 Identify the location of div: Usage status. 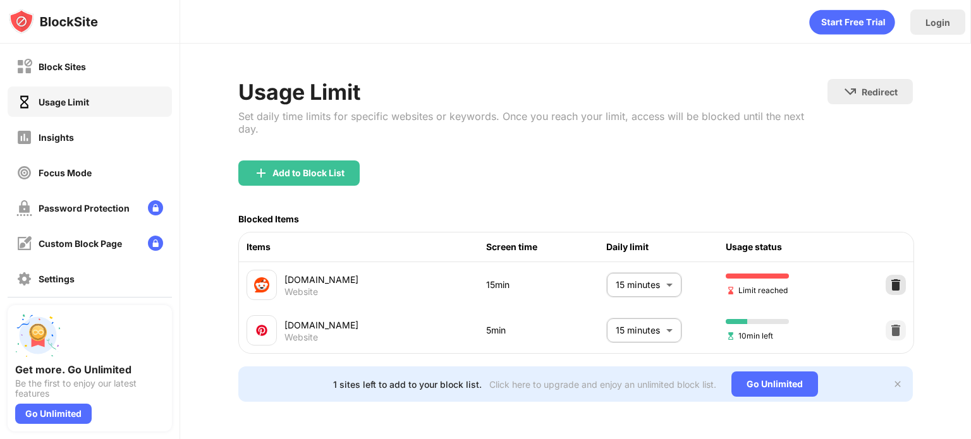
(785, 247).